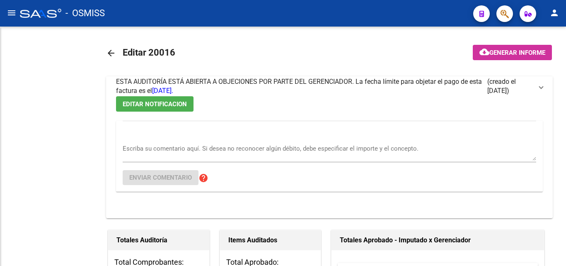  Describe the element at coordinates (111, 53) in the screenshot. I see `mat-icon: arrow_back` at that location.